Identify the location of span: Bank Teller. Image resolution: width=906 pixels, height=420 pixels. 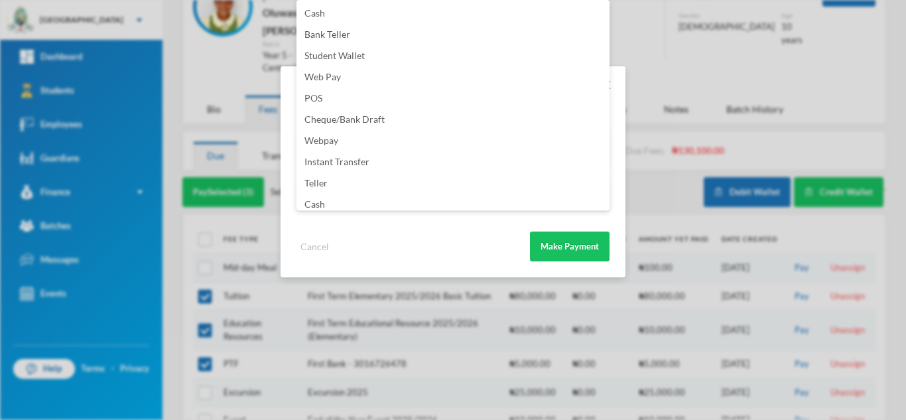
(327, 34).